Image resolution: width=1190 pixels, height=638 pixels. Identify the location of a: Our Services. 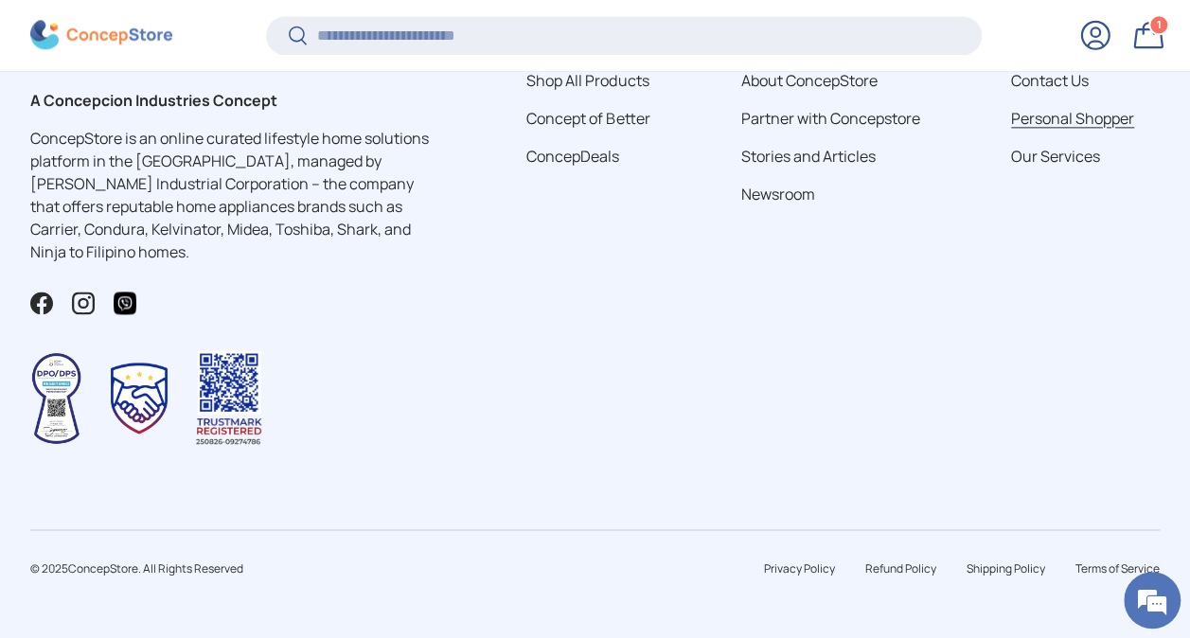
(1055, 156).